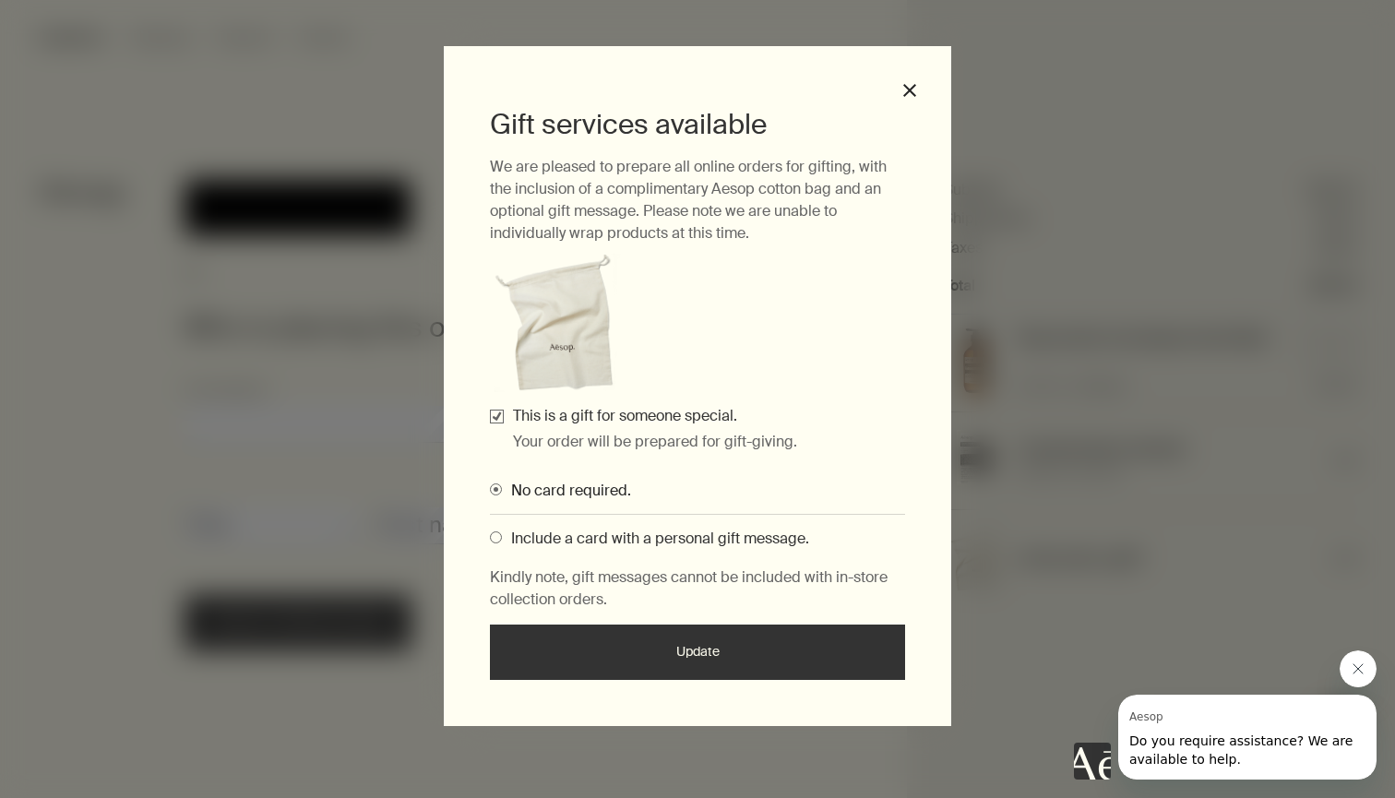  What do you see at coordinates (123, 55) in the screenshot?
I see `span: Do you require assistance? We are available to help.` at bounding box center [123, 55].